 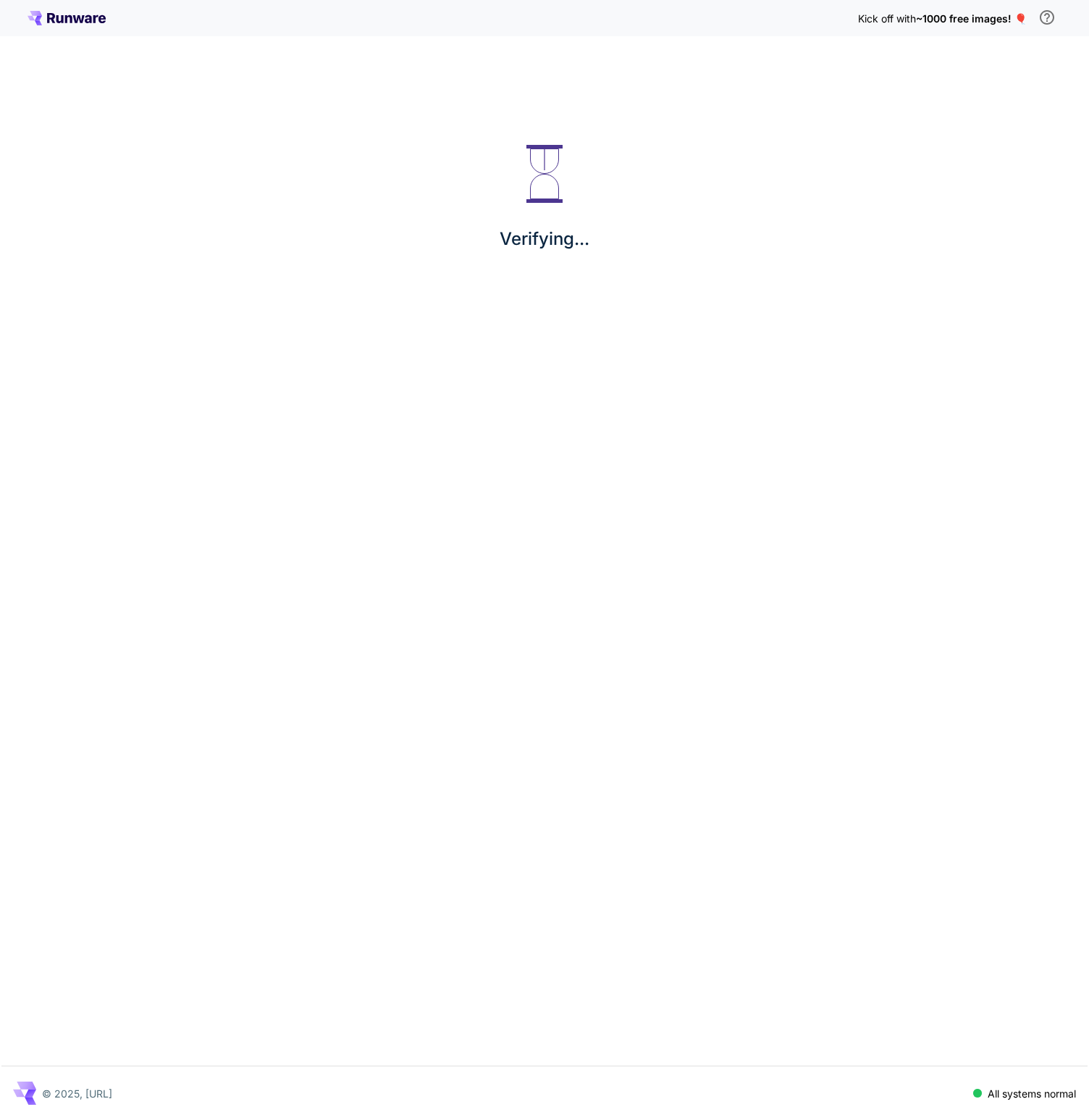 I want to click on span: Kick off with, so click(x=887, y=18).